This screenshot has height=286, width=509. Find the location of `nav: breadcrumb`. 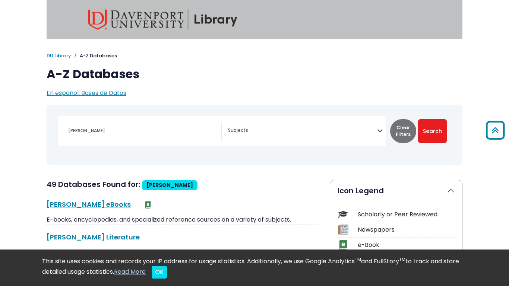

nav: breadcrumb is located at coordinates (254, 56).